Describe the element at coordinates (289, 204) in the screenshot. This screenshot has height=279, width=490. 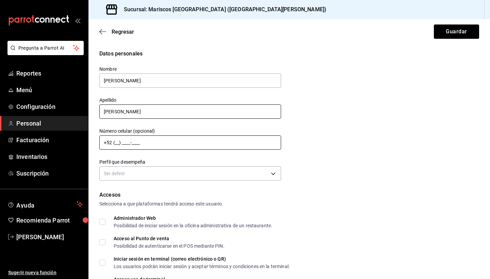
I see `div: Selecciona a que plataformas tendrá acceso este usuario.` at that location.